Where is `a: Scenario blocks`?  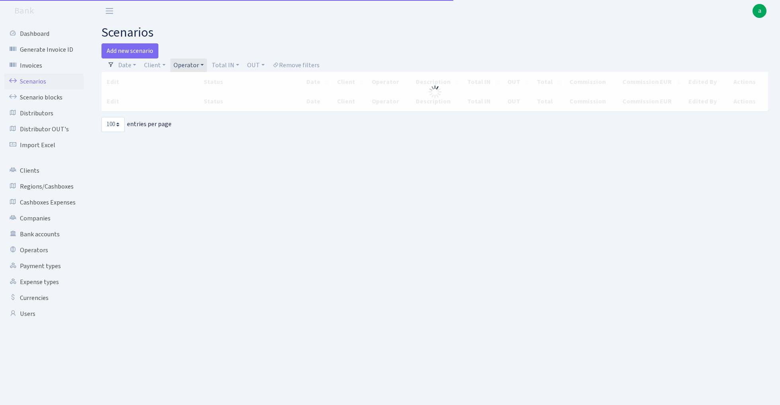
a: Scenario blocks is located at coordinates (44, 97).